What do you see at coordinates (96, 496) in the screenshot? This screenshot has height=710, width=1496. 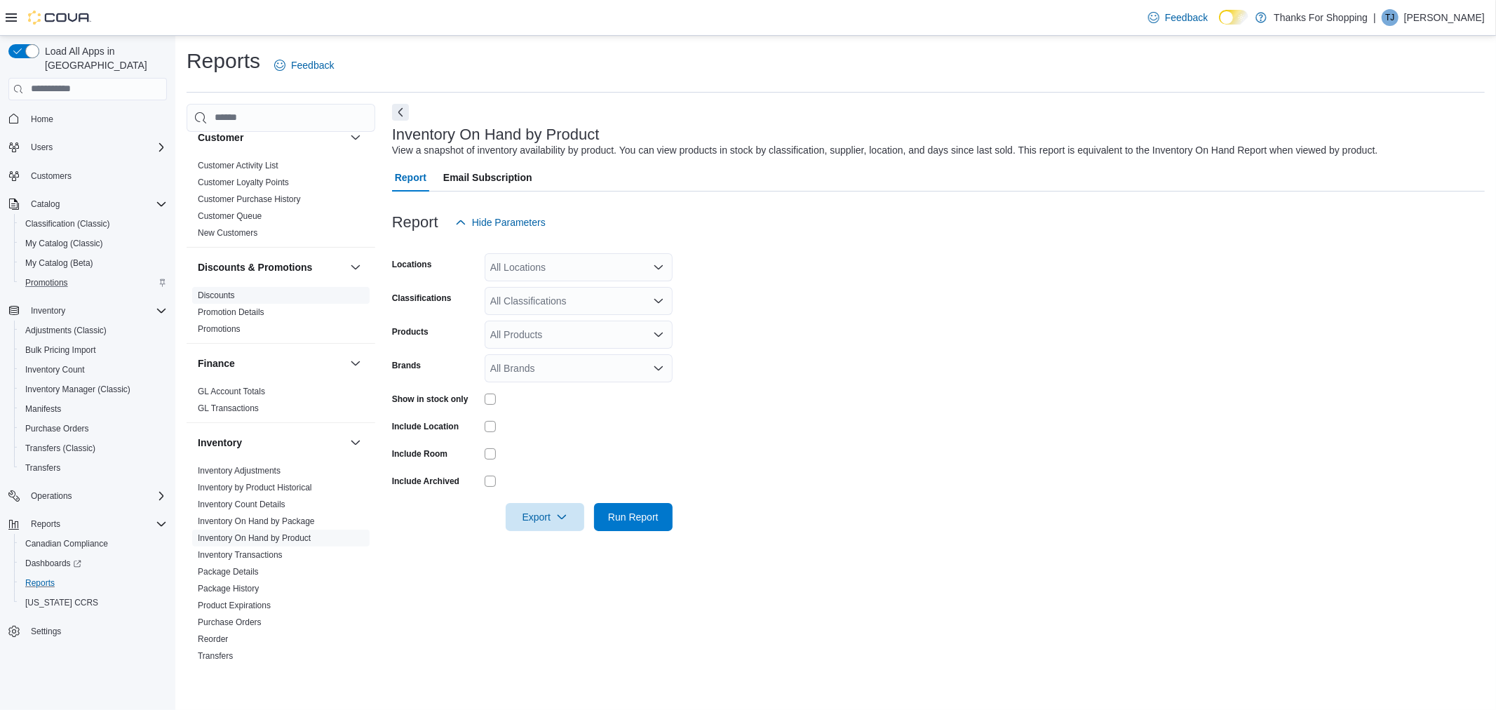 I see `span: Operations` at bounding box center [96, 496].